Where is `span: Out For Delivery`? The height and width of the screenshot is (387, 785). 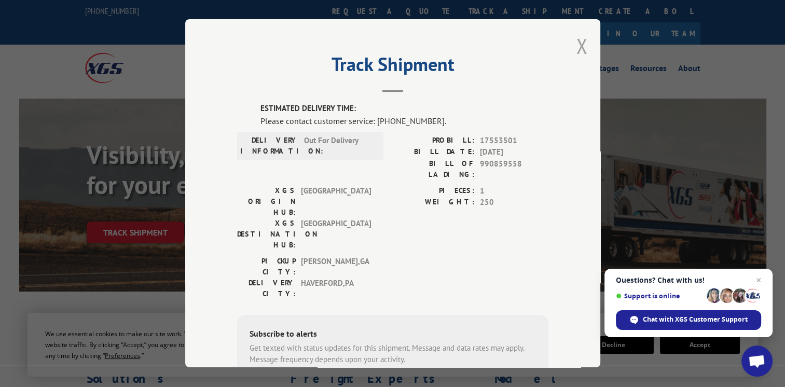 span: Out For Delivery is located at coordinates (339, 146).